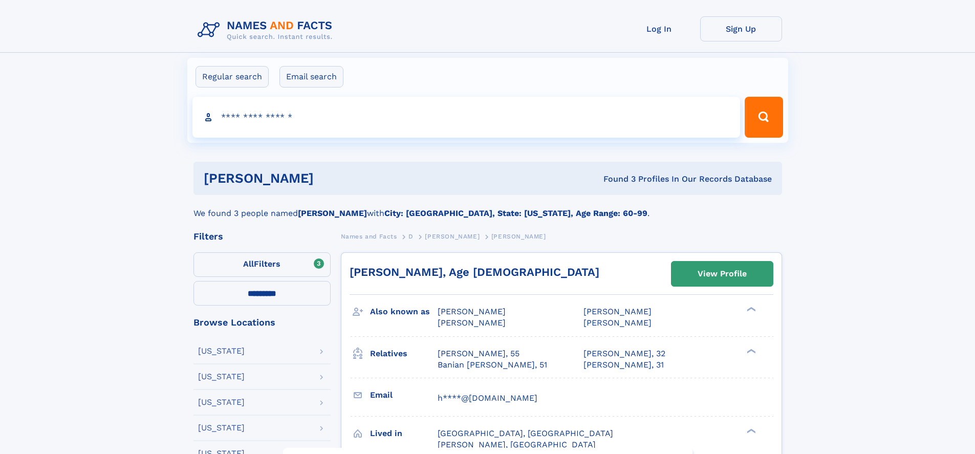 The image size is (975, 454). What do you see at coordinates (404, 433) in the screenshot?
I see `h3: Lived in` at bounding box center [404, 433].